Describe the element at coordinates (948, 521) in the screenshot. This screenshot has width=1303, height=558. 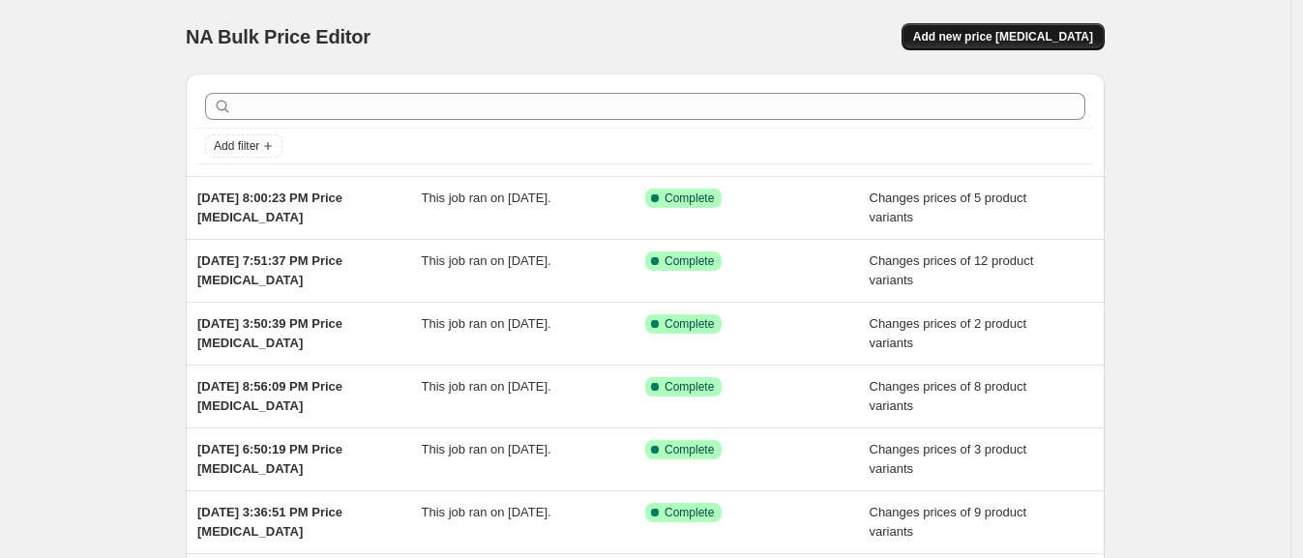
I see `span: Changes prices of 9 product variants` at that location.